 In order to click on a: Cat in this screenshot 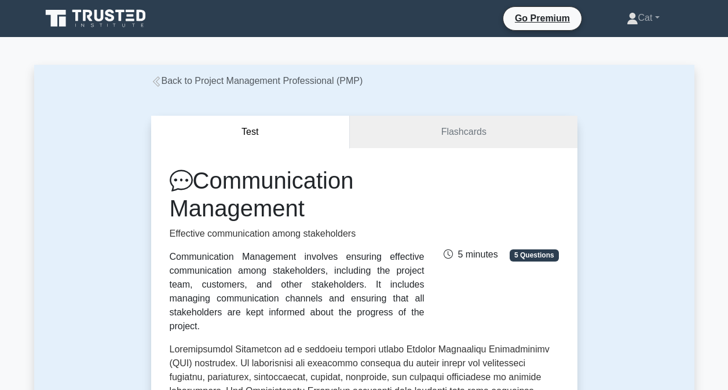, I will do `click(643, 18)`.